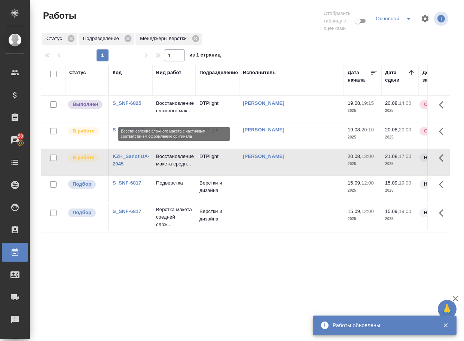  I want to click on p: Восстановление сложного мак..., so click(174, 107).